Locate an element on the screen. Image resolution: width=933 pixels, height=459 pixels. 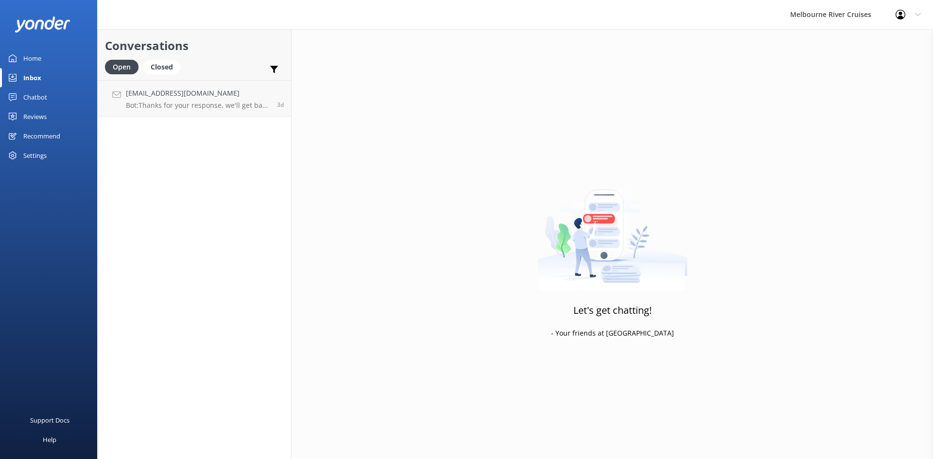
div: Open is located at coordinates (122, 67).